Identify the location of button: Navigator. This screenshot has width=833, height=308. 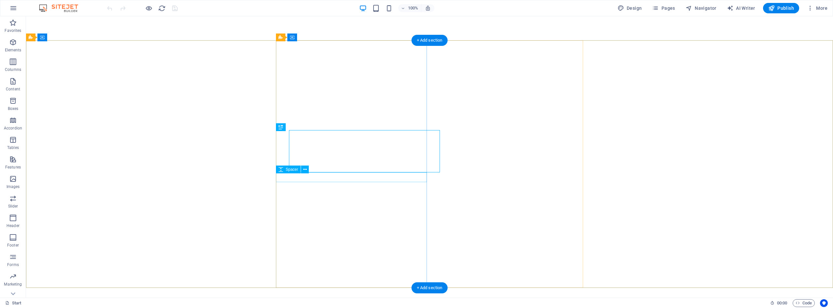
(701, 8).